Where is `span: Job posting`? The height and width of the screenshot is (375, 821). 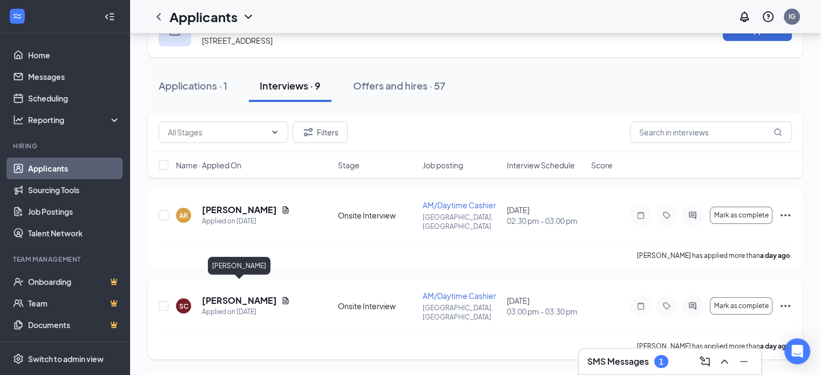
span: Job posting is located at coordinates (443, 165).